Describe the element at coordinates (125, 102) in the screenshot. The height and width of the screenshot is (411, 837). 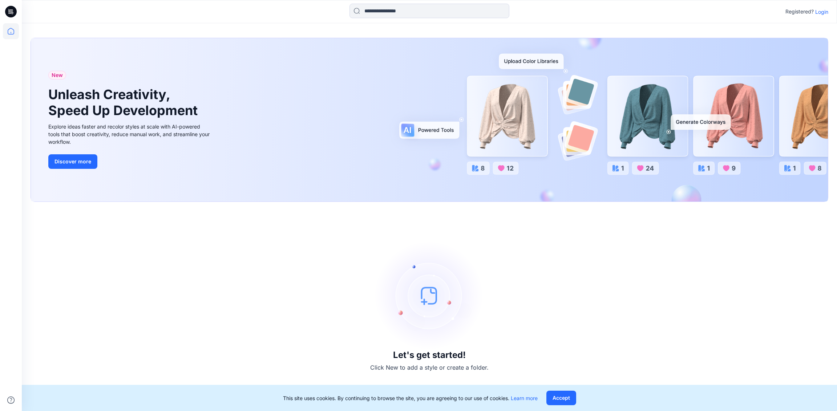
I see `h1: Unleash Creativity, Speed Up Development` at that location.